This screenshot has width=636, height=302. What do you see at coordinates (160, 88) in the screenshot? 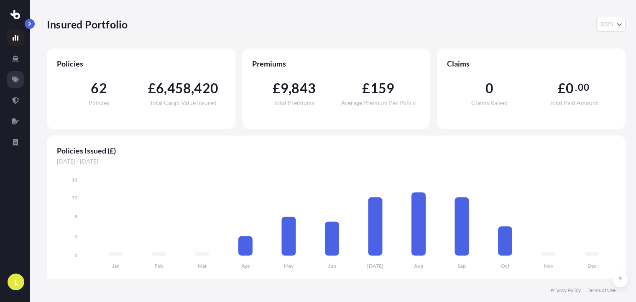
I see `span: 6` at bounding box center [160, 88].